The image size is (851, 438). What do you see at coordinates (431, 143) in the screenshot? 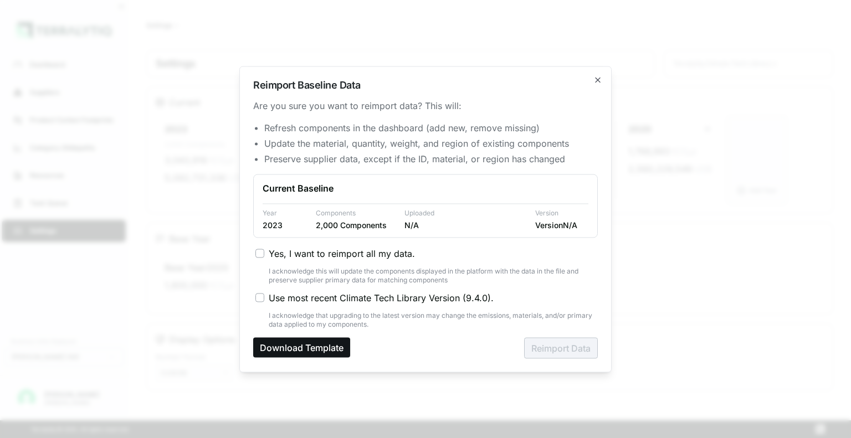
I see `li: Update the material, quantity, weight, and region of existing components` at bounding box center [431, 143].